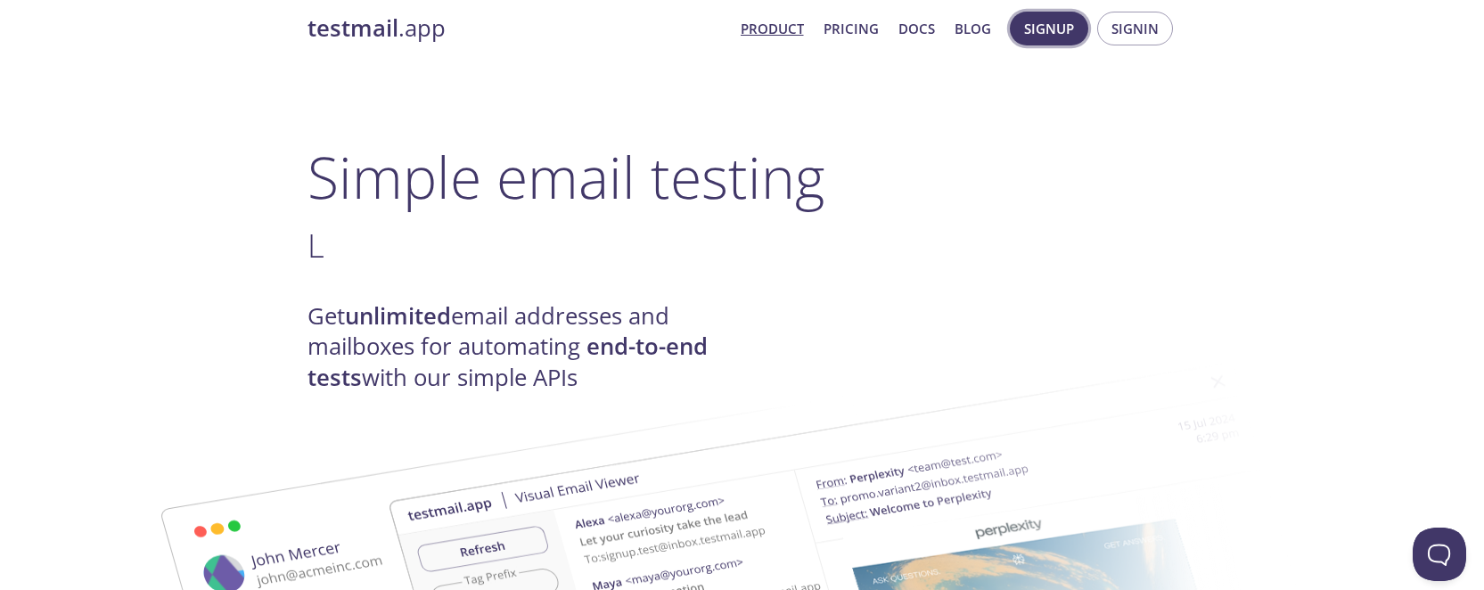  What do you see at coordinates (851, 29) in the screenshot?
I see `a: Pricing` at bounding box center [851, 29].